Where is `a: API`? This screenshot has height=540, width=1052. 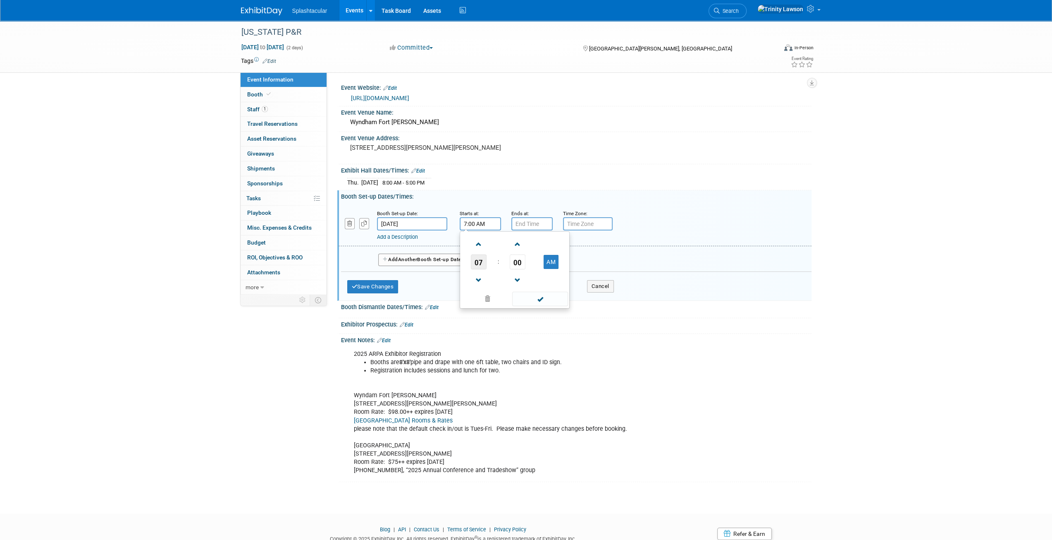 a: API is located at coordinates (402, 529).